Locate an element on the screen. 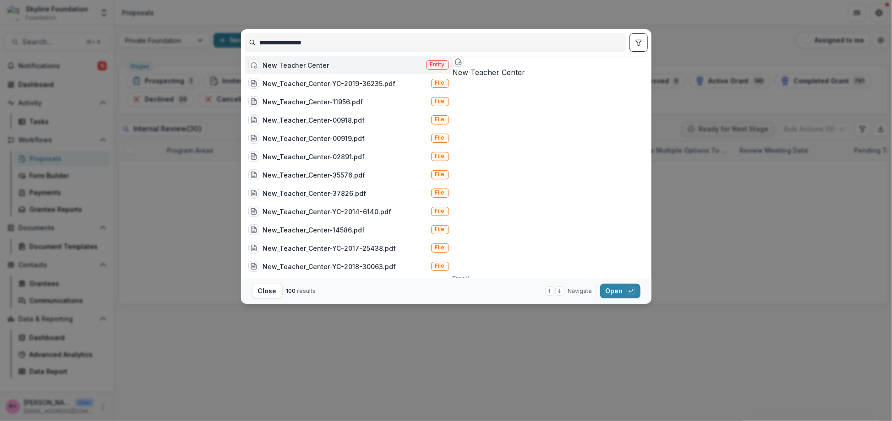  div: New_Teacher_Center-02891.pdf is located at coordinates (314, 157).